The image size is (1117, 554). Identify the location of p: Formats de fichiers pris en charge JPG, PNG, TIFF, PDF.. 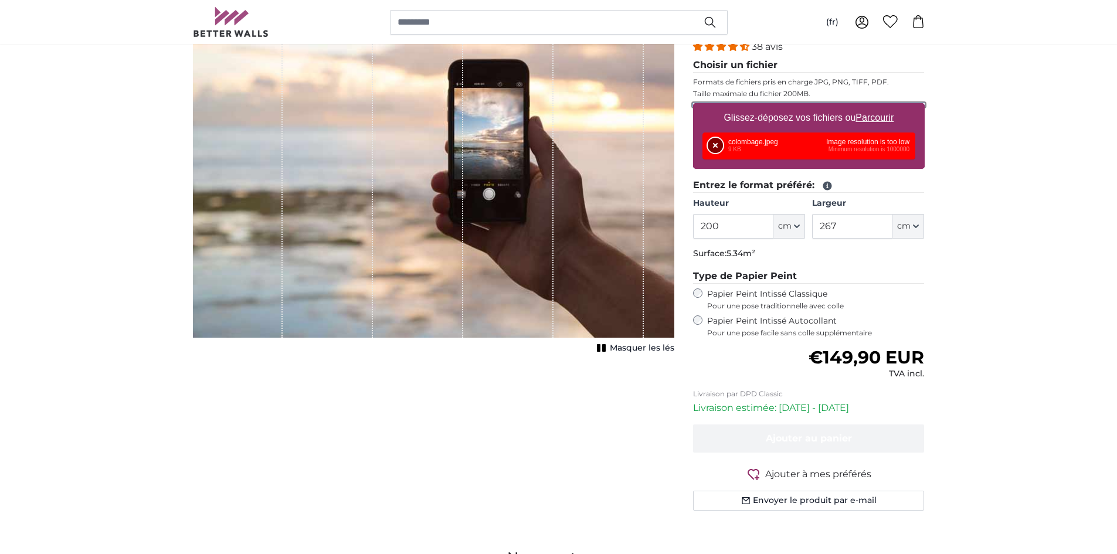
(809, 82).